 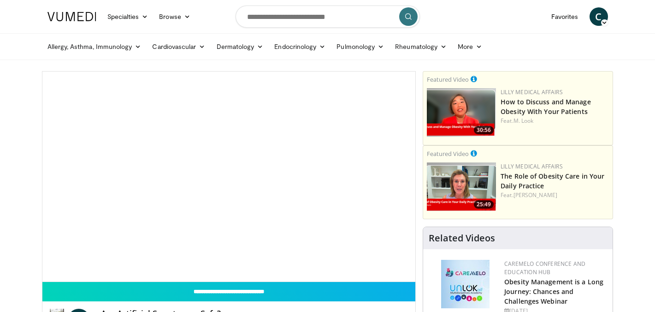 I want to click on span: 30:56, so click(x=483, y=130).